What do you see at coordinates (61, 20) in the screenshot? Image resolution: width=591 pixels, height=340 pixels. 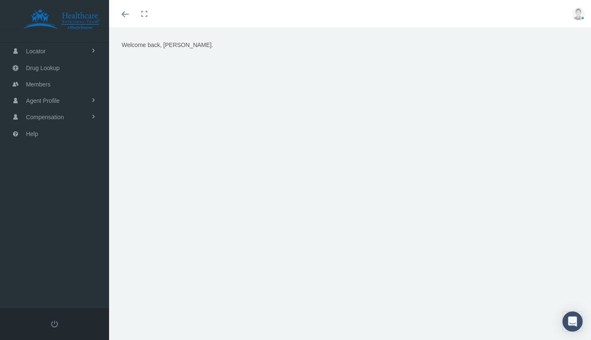 I see `img: HEALTHCARE SOLUTIONS TEAM, LLC` at bounding box center [61, 20].